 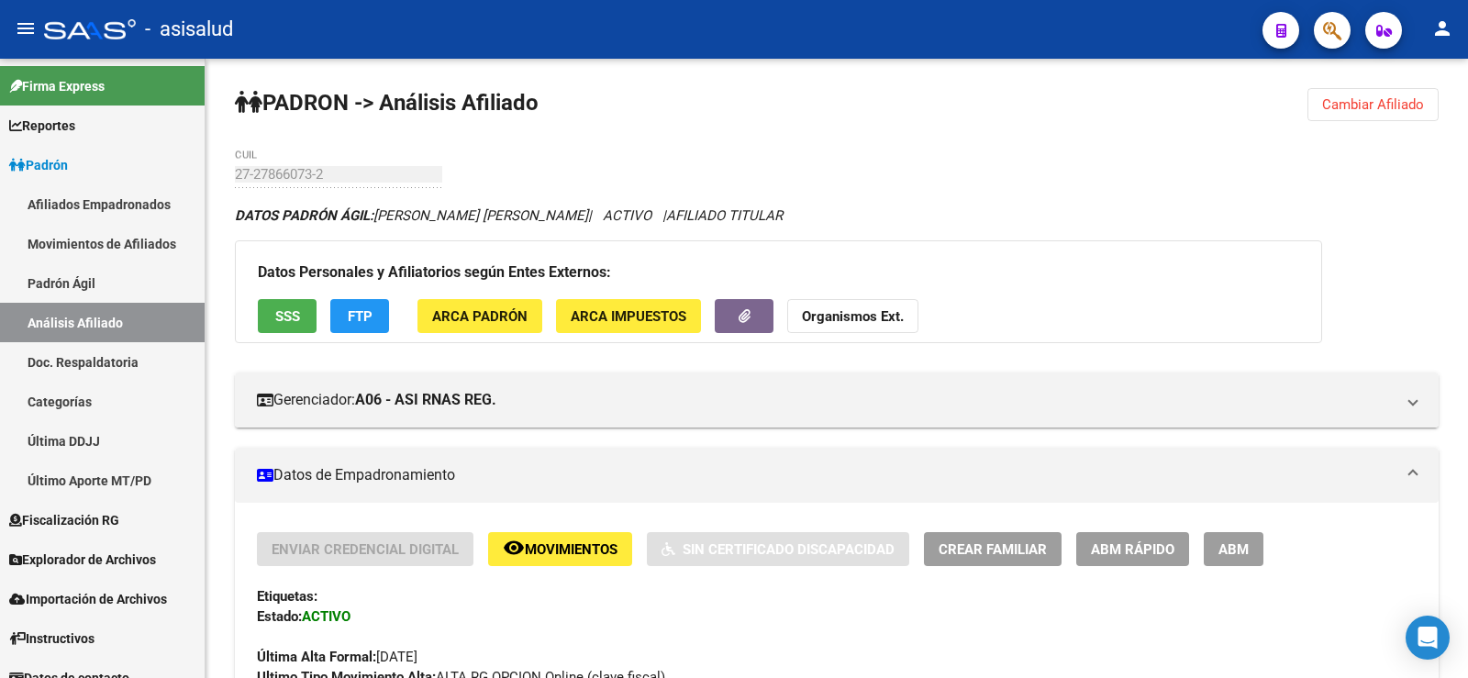 What do you see at coordinates (1132, 549) in the screenshot?
I see `span: ABM Rápido` at bounding box center [1132, 549].